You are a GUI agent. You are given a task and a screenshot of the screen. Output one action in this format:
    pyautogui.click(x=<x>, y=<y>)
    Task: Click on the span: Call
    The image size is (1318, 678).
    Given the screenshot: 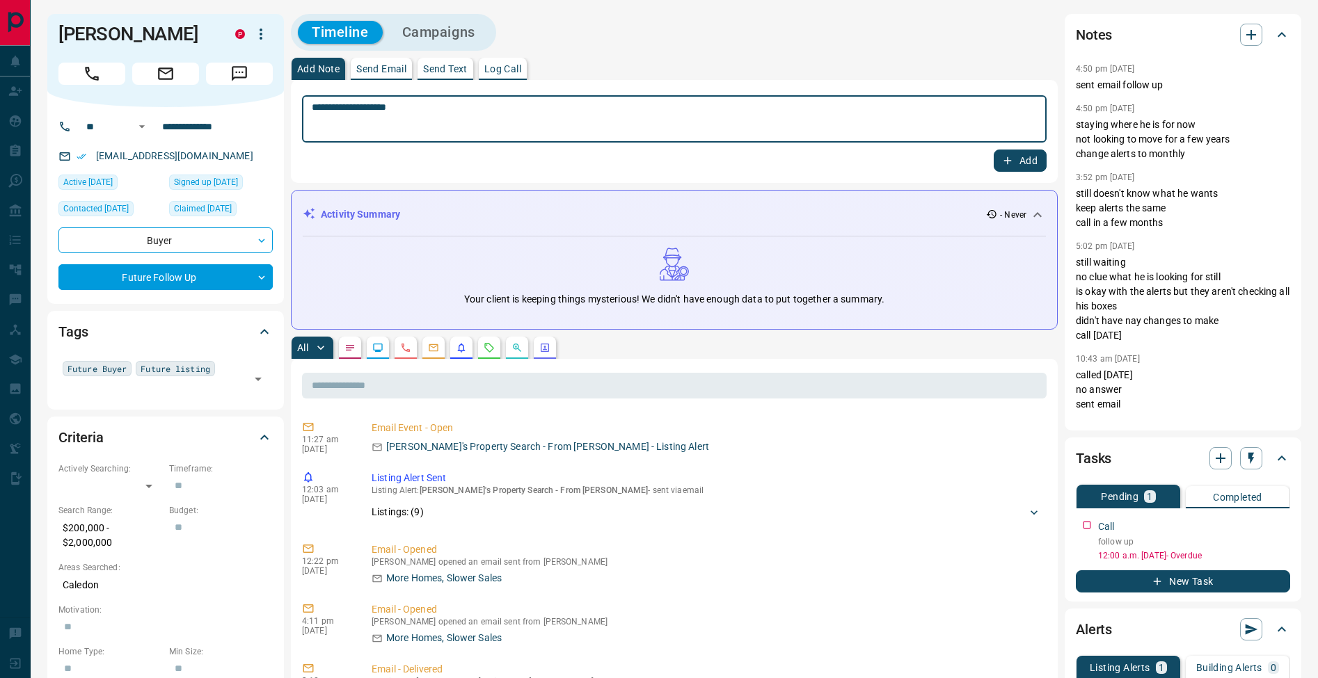 What is the action you would take?
    pyautogui.click(x=92, y=74)
    